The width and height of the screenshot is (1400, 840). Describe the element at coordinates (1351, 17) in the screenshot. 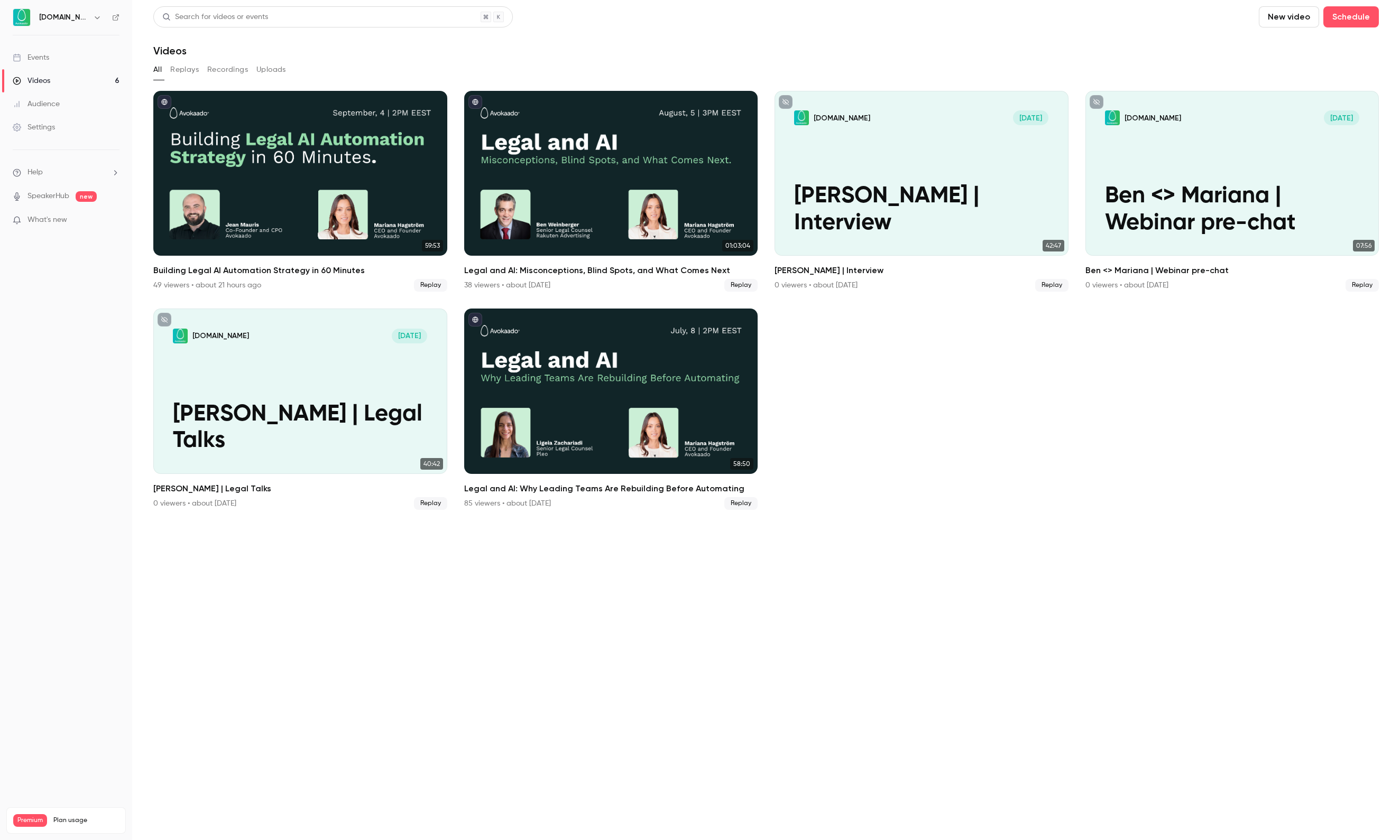

I see `button: Schedule` at that location.